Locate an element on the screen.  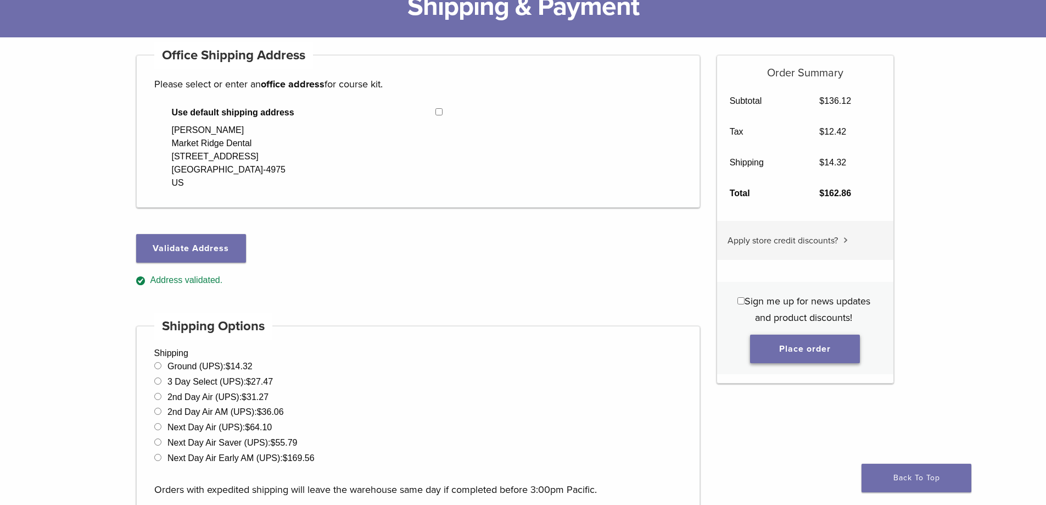
bdi: 64.10 is located at coordinates (258, 427).